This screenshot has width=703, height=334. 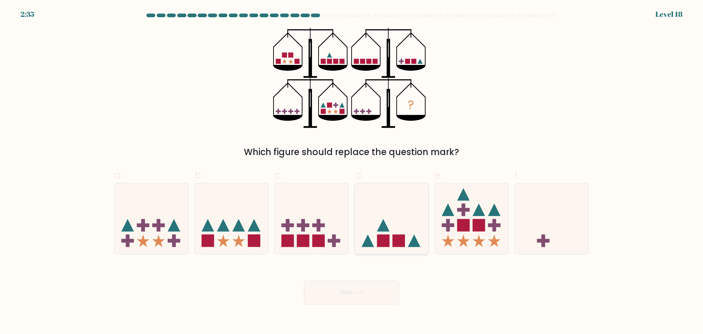 What do you see at coordinates (517, 175) in the screenshot?
I see `span: f.` at bounding box center [517, 175].